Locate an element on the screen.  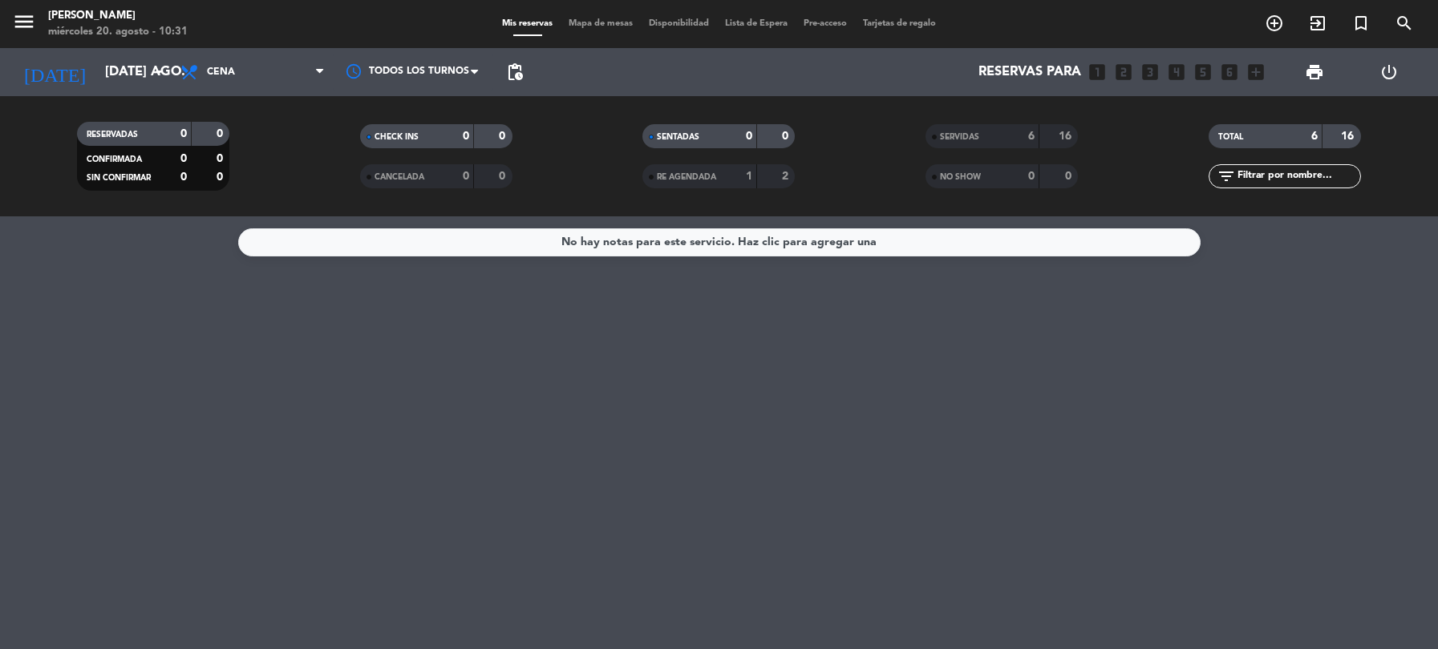
span: CANCELADA is located at coordinates (399, 177).